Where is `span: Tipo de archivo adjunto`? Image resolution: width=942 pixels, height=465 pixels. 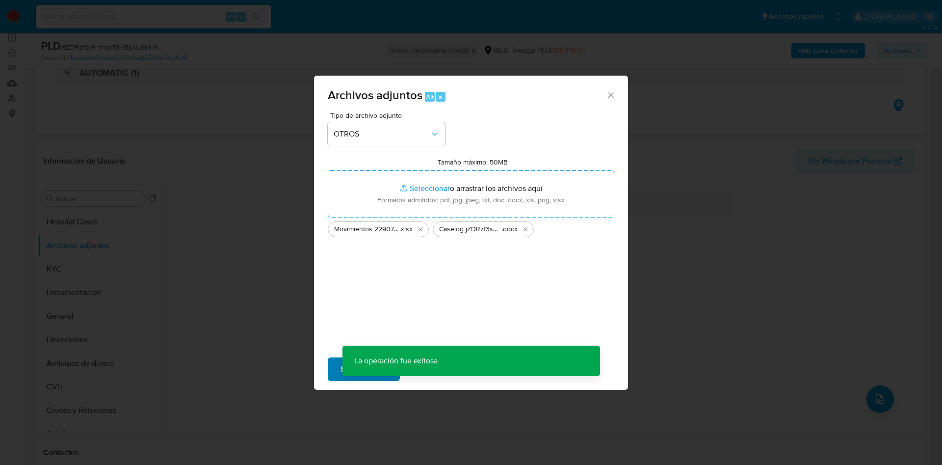
span: Tipo de archivo adjunto is located at coordinates (389, 115).